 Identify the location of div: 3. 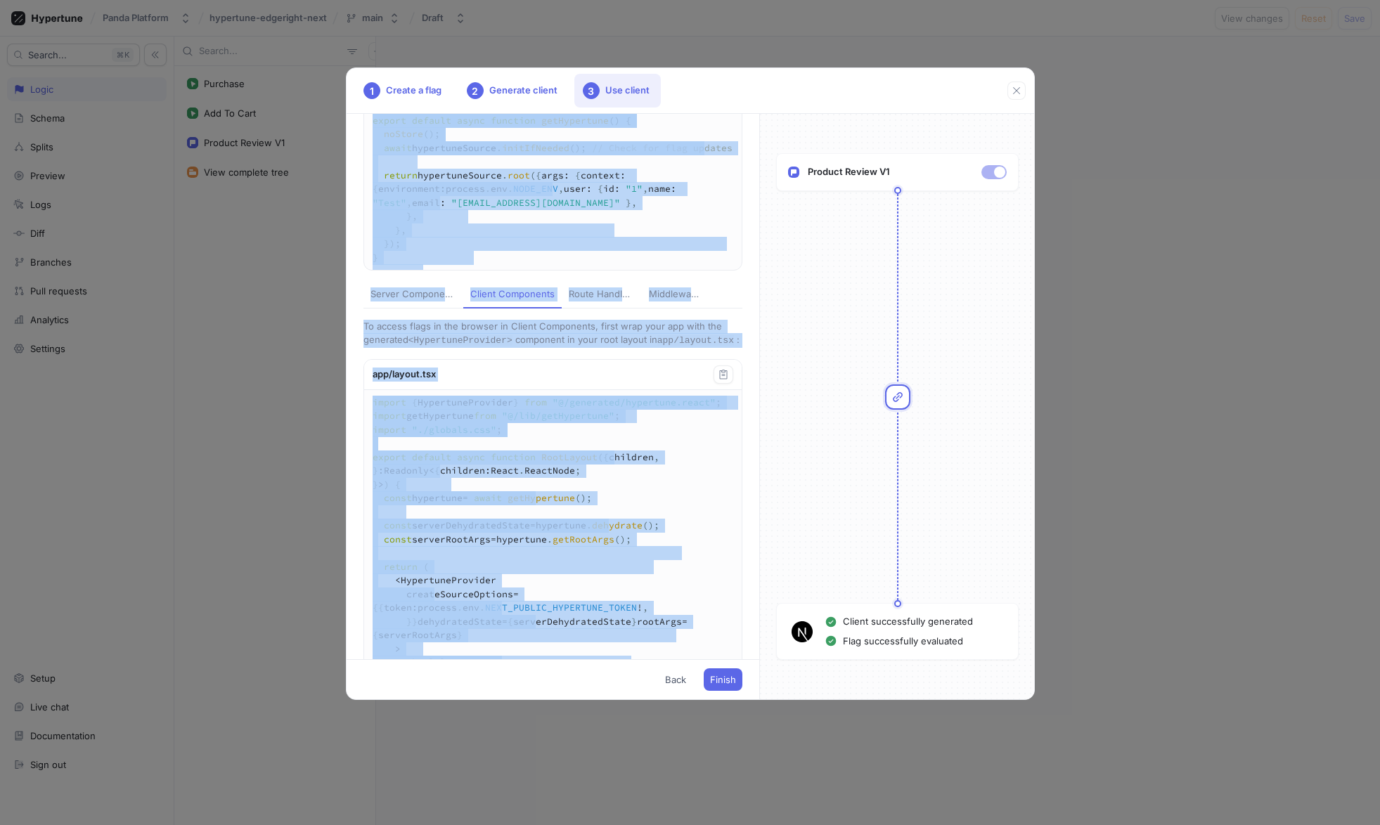
(591, 91).